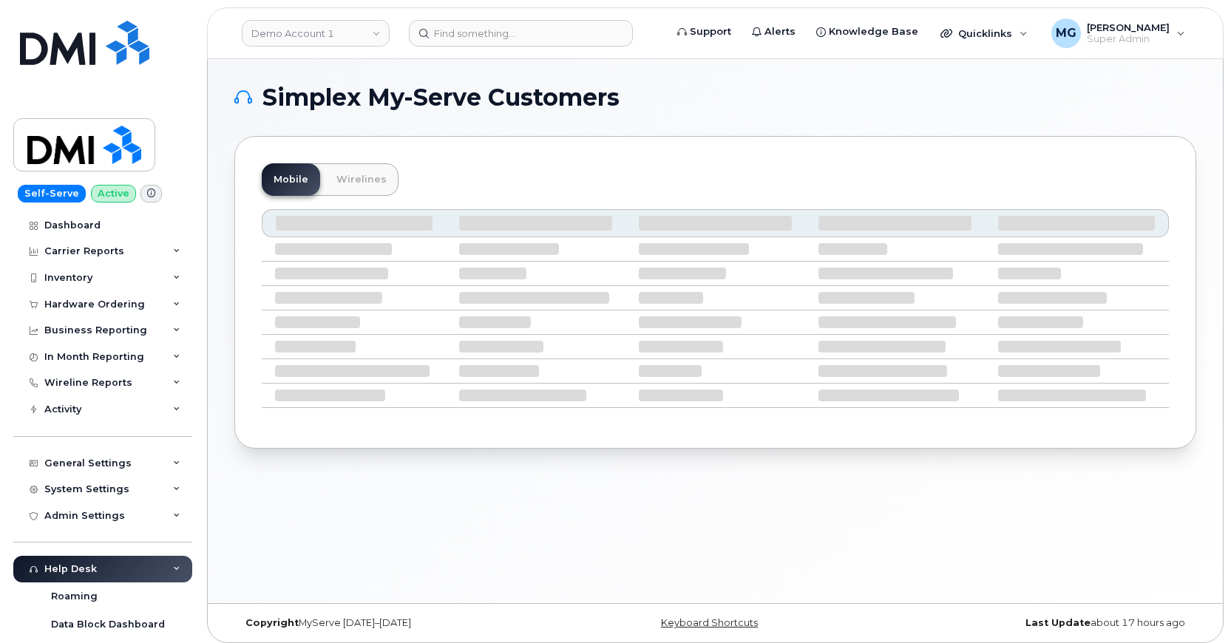 Image resolution: width=1231 pixels, height=643 pixels. What do you see at coordinates (709, 623) in the screenshot?
I see `a: Keyboard Shortcuts` at bounding box center [709, 623].